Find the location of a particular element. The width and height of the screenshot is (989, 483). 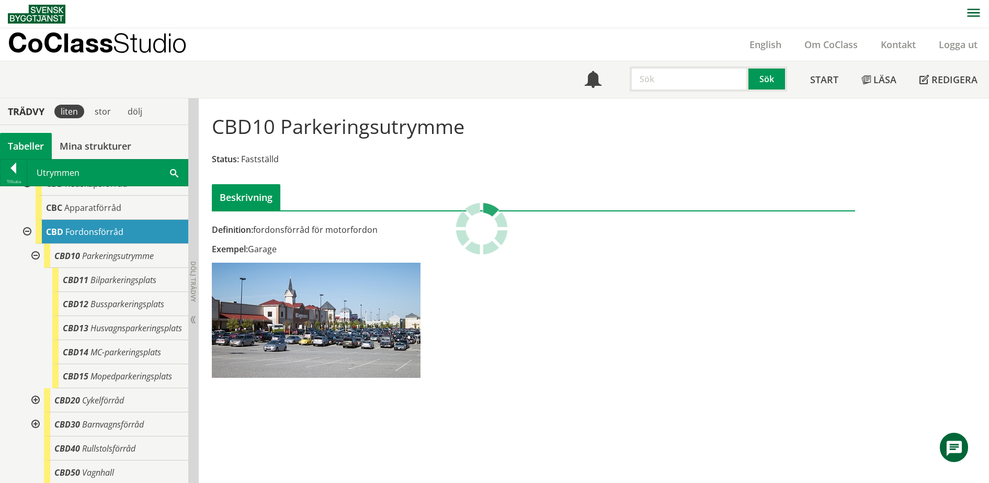

span: Notifikationer is located at coordinates (593, 81).